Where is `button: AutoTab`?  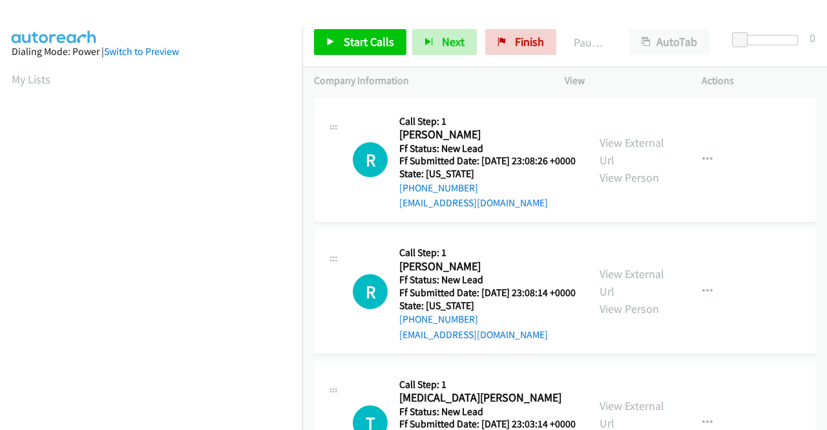 button: AutoTab is located at coordinates (669, 42).